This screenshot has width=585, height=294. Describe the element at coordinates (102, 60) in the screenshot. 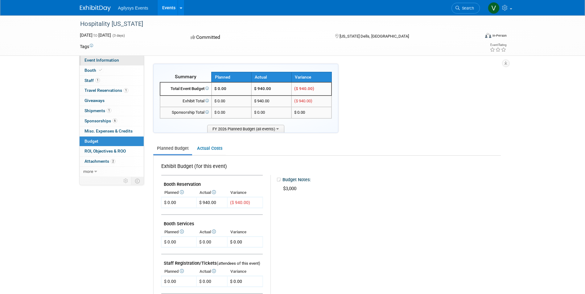

I see `span: Event Information` at that location.